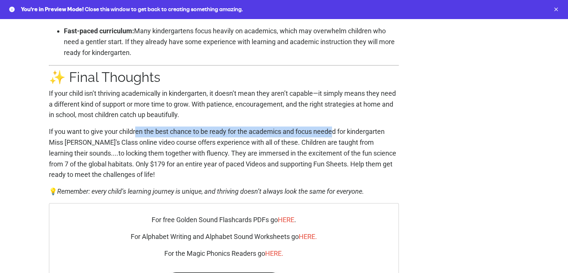 This screenshot has width=568, height=273. Describe the element at coordinates (224, 77) in the screenshot. I see `h2: ✨ Final Thoughts` at that location.